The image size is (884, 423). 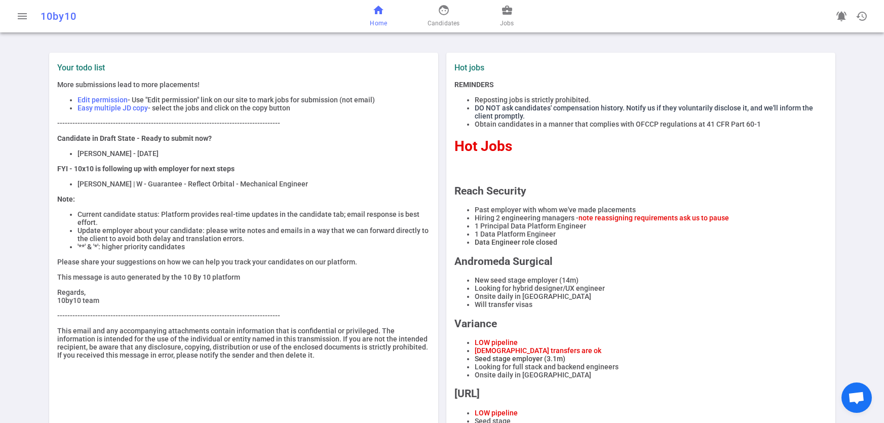 What do you see at coordinates (254, 218) in the screenshot?
I see `li: Current candidate status: Platform provides real-time updates in the candidate tab; email respons...` at bounding box center [254, 218].